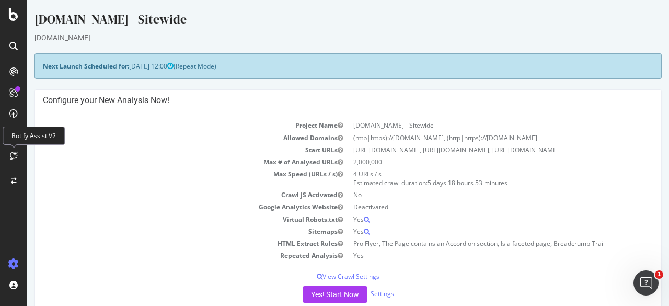  What do you see at coordinates (473, 194) in the screenshot?
I see `td: No` at bounding box center [473, 194].